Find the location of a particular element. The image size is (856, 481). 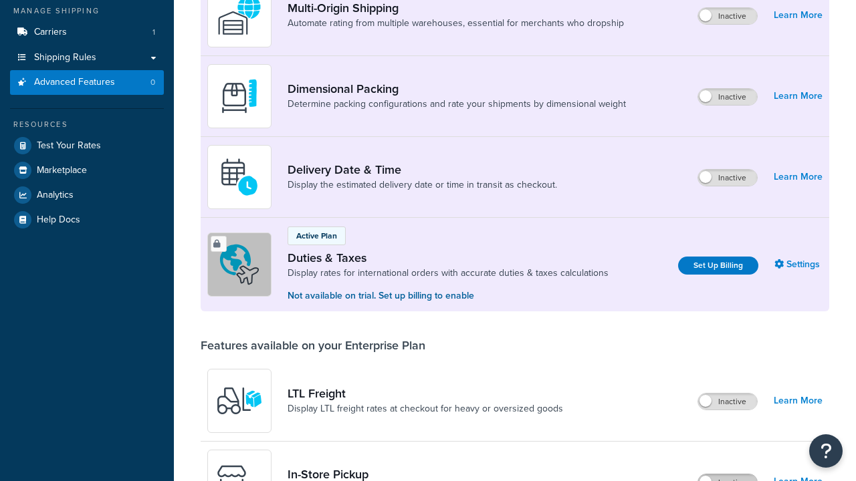

li: Carriers is located at coordinates (87, 32).